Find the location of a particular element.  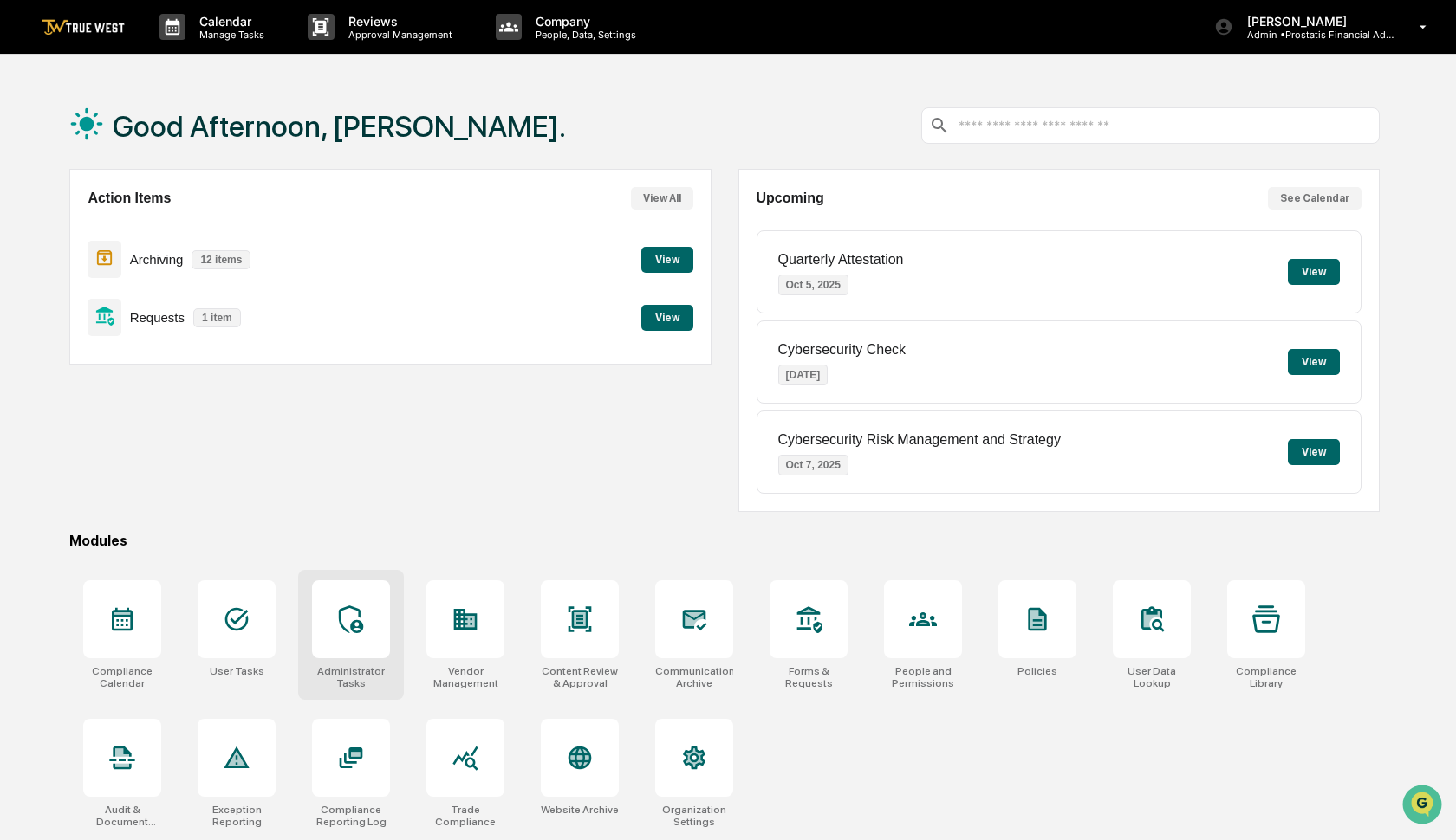

h2: Action Items is located at coordinates (129, 199).